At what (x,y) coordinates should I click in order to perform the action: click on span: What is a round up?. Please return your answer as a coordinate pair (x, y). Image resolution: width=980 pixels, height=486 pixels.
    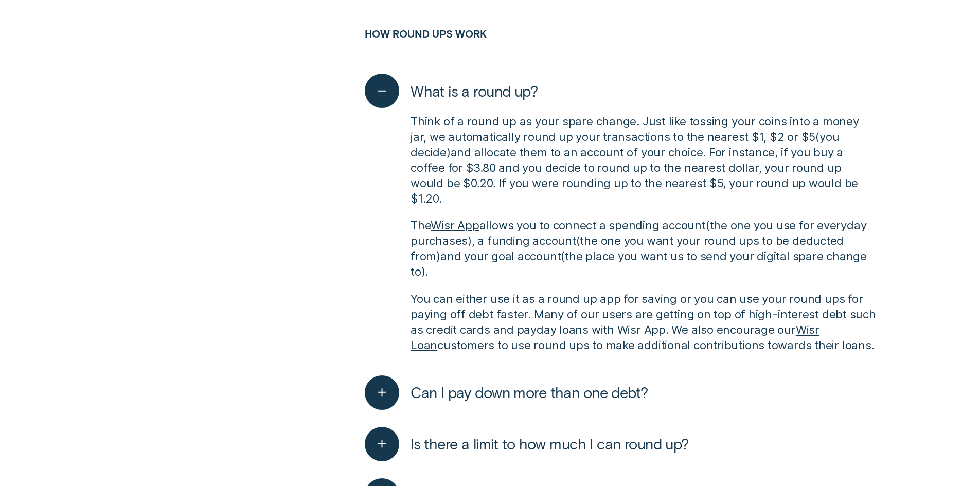
    Looking at the image, I should click on (474, 91).